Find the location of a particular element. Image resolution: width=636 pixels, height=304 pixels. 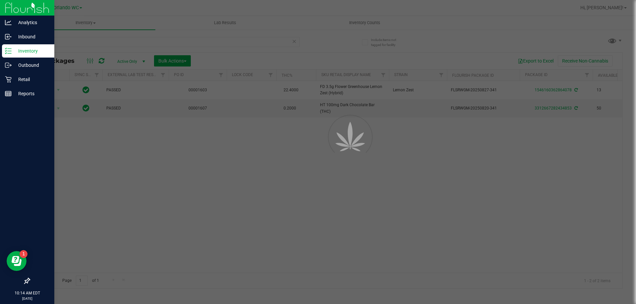

p: Inventory is located at coordinates (31, 51).